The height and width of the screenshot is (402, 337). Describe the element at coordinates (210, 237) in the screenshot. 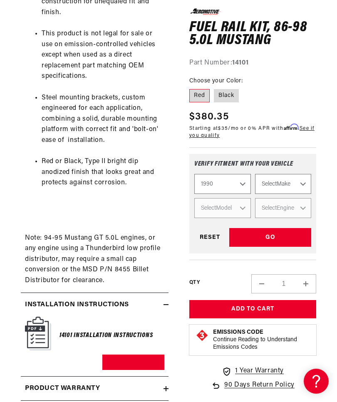

I see `div: Reset` at that location.